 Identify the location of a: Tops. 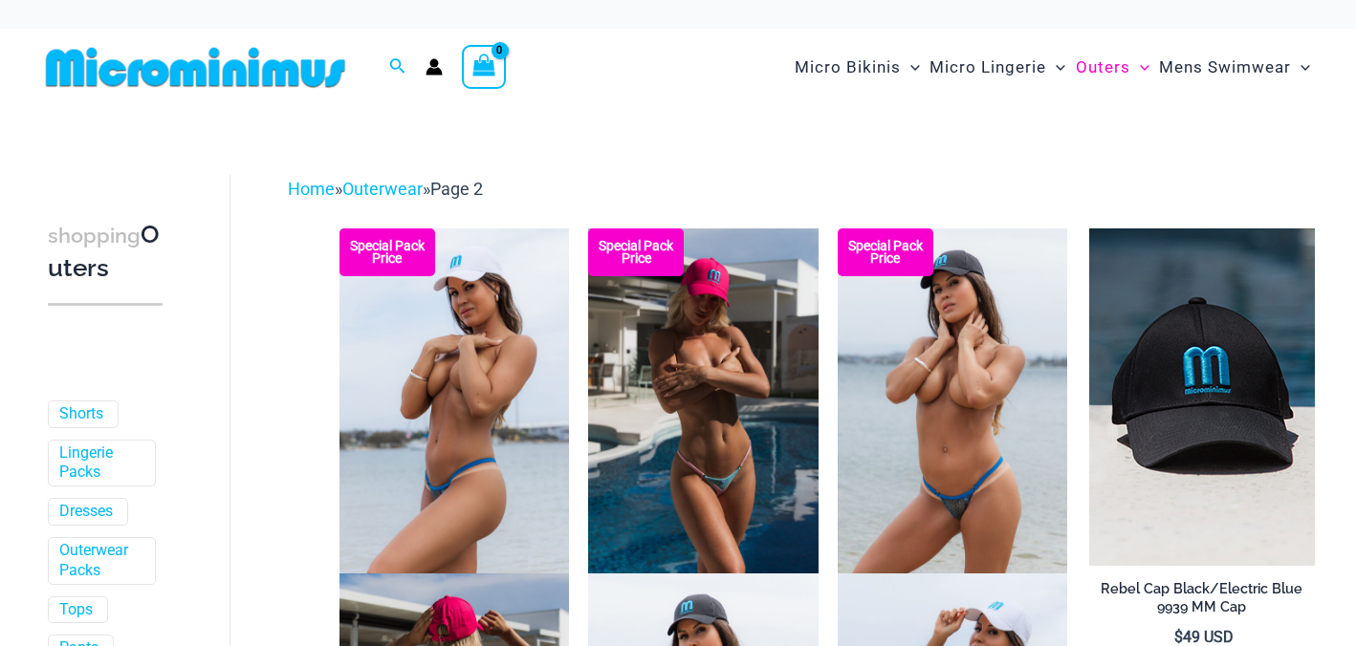
(76, 610).